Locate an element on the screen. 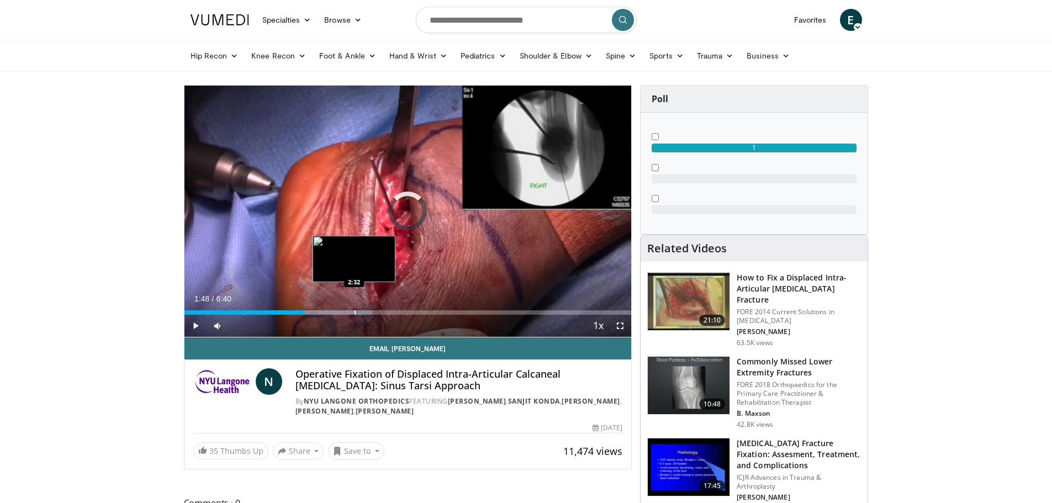 The width and height of the screenshot is (1052, 503). p: ICJR Advances in Trauma & Arthroplasty is located at coordinates (798, 482).